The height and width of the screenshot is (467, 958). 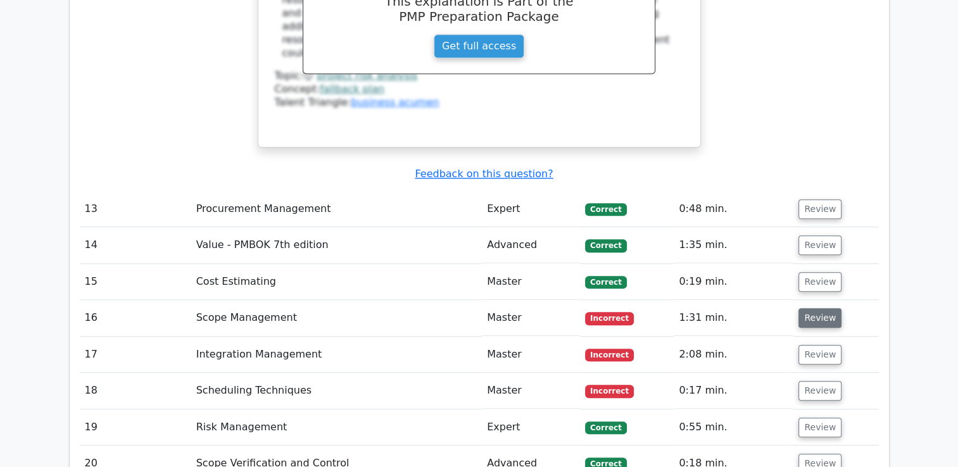 I want to click on a: fallback plan, so click(x=352, y=89).